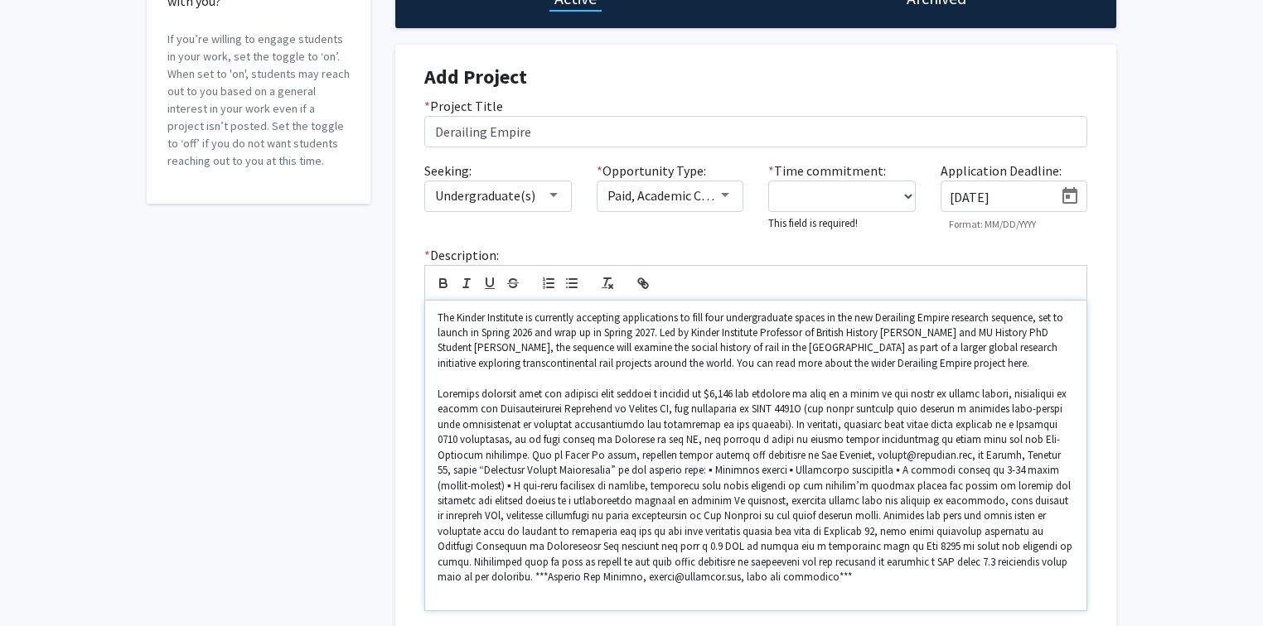 The image size is (1263, 626). What do you see at coordinates (668, 196) in the screenshot?
I see `span: Paid, Academic Credit` at bounding box center [668, 196].